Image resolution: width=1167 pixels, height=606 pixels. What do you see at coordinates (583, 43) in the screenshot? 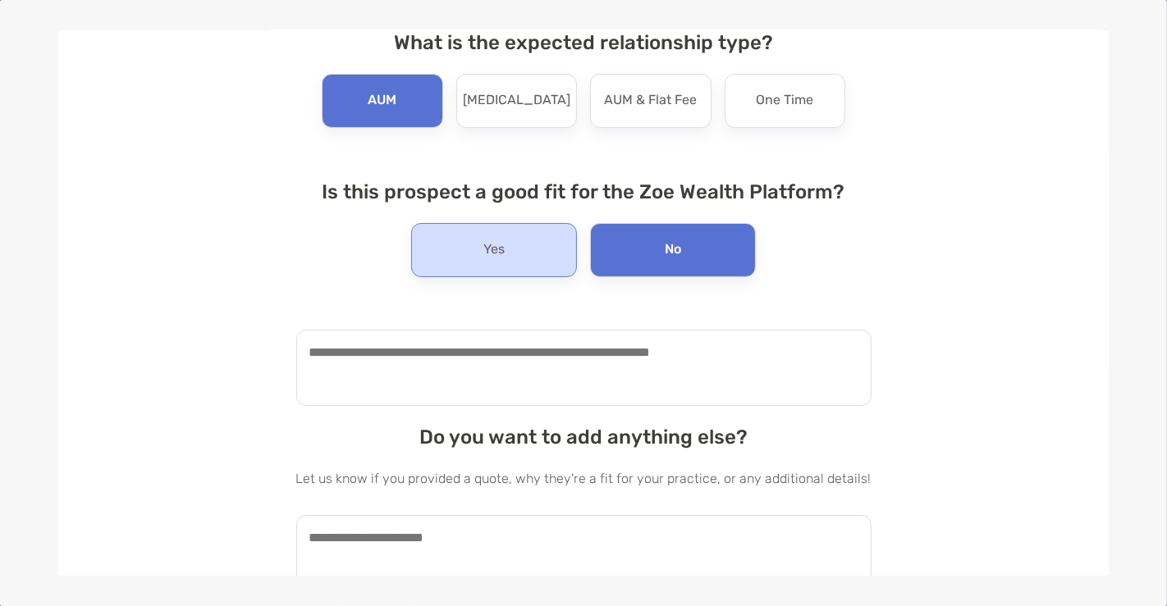
I see `h4: What is the expected relationship type?` at bounding box center [583, 43].